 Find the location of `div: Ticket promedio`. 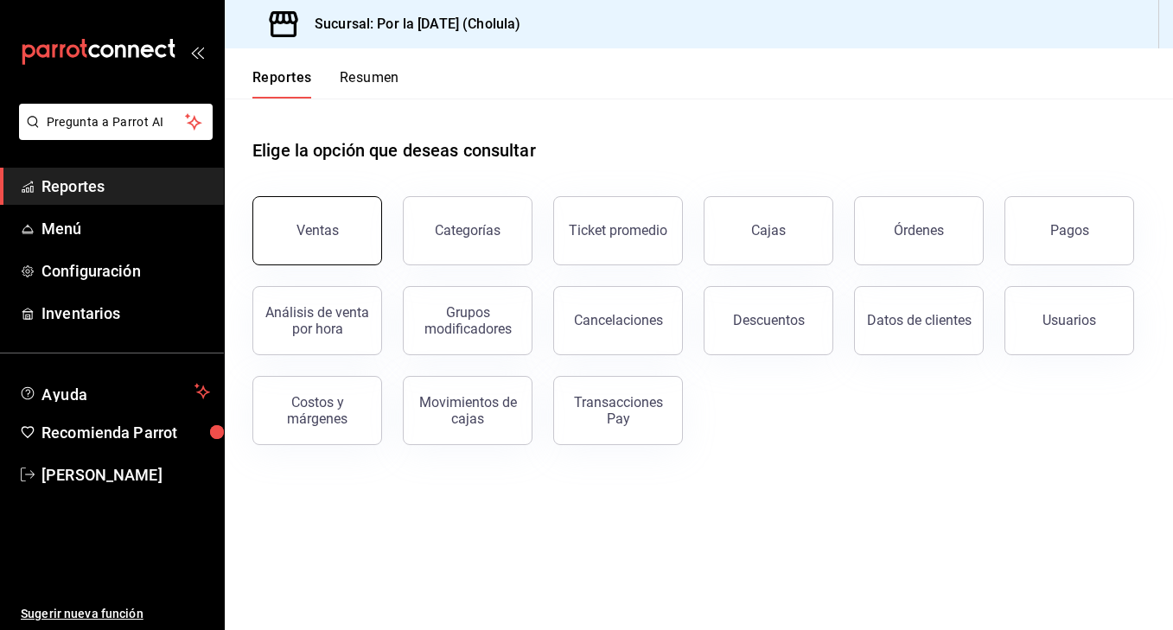

div: Ticket promedio is located at coordinates (618, 230).